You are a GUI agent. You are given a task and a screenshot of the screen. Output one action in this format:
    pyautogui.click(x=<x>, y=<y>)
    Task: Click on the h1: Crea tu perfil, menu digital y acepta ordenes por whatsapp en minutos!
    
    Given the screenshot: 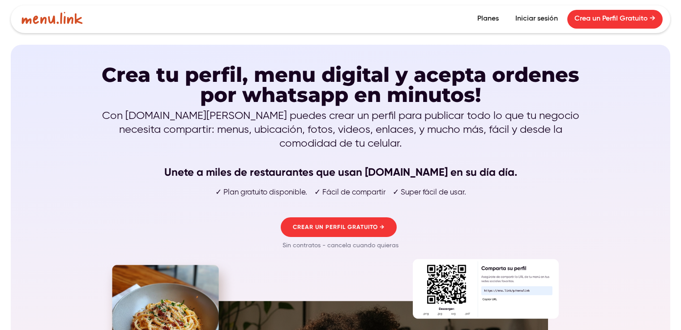 What is the action you would take?
    pyautogui.click(x=341, y=85)
    